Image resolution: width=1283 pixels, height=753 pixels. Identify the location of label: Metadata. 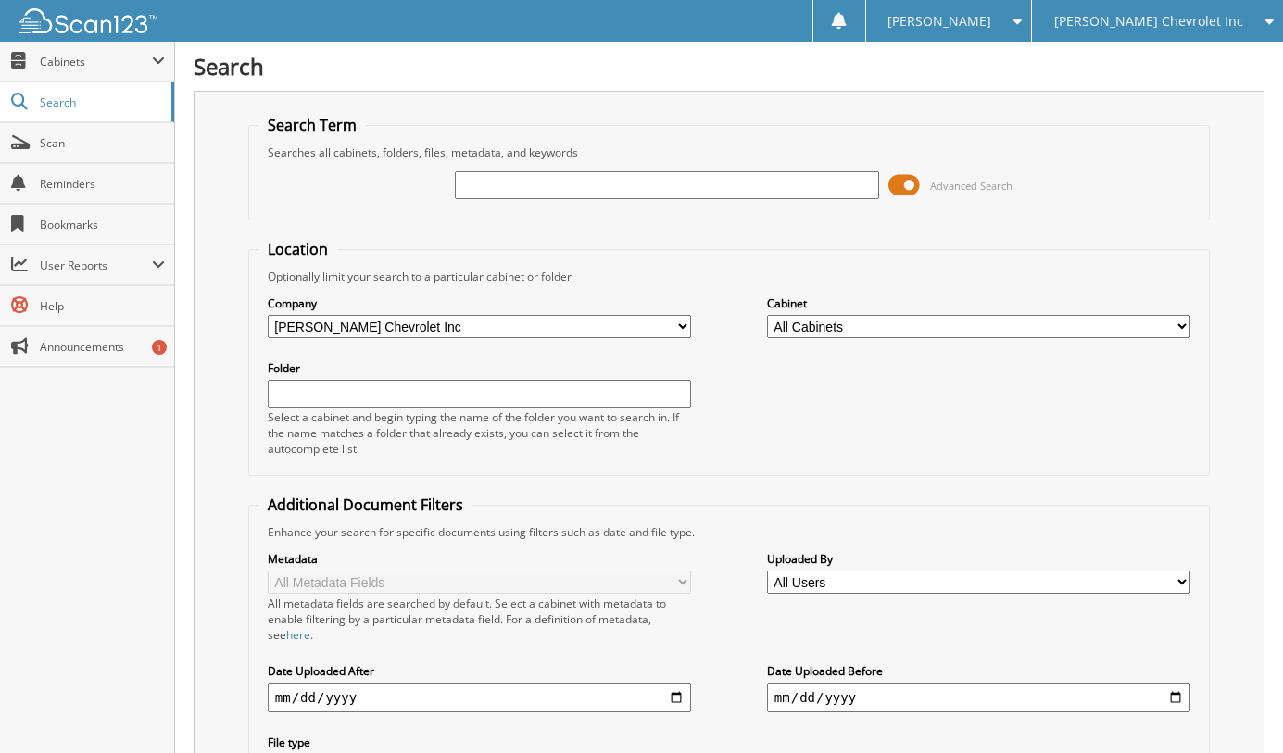
(479, 559).